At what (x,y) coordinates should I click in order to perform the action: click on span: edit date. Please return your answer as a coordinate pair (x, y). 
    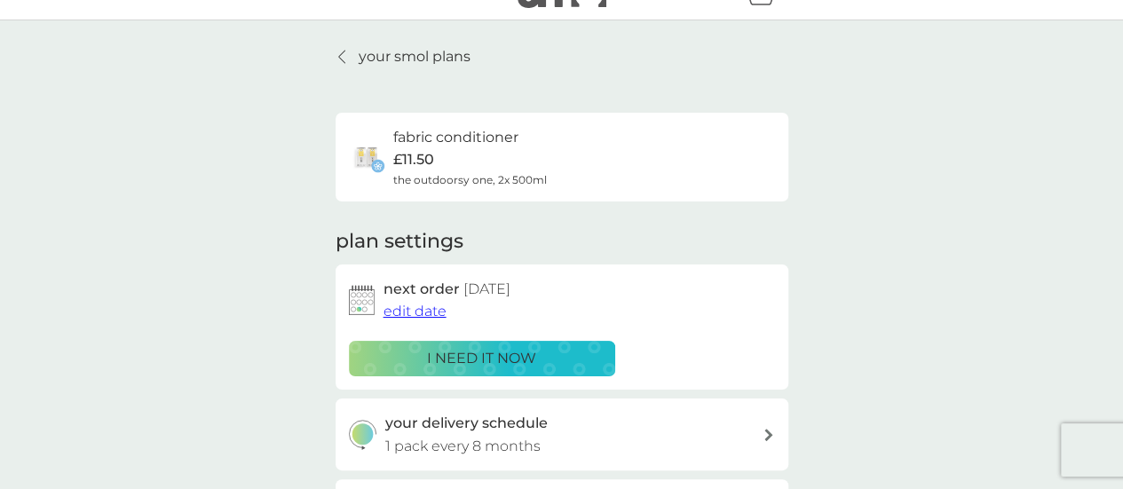
    Looking at the image, I should click on (415, 311).